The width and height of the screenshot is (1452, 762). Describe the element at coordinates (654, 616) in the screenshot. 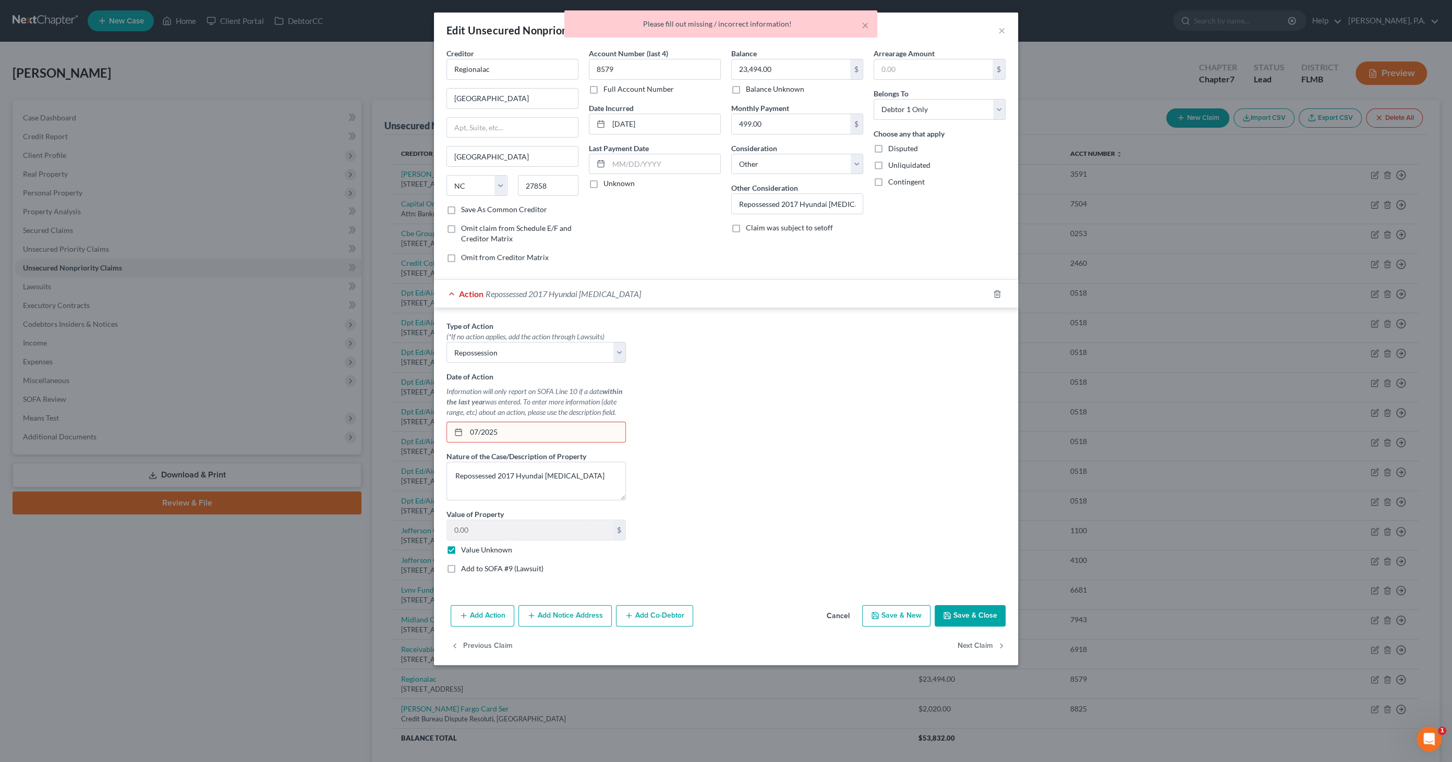

I see `button: Add Co-Debtor` at that location.